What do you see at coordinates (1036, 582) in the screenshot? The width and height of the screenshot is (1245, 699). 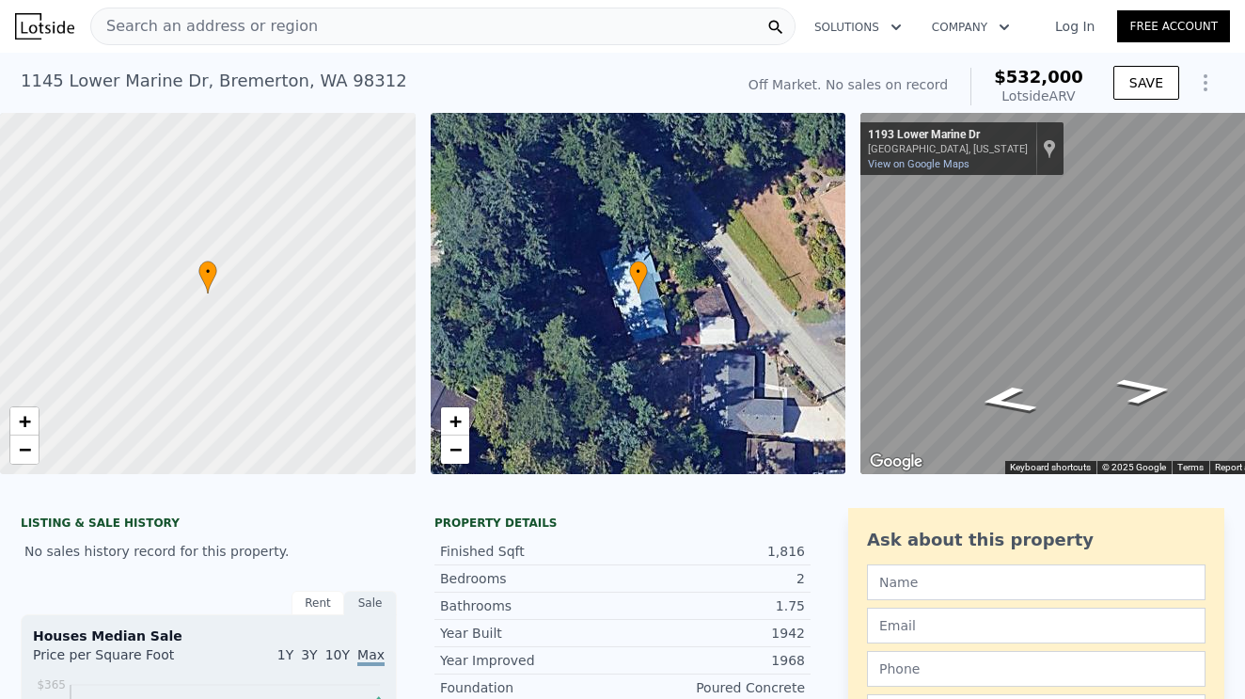 I see `input: Name` at bounding box center [1036, 582].